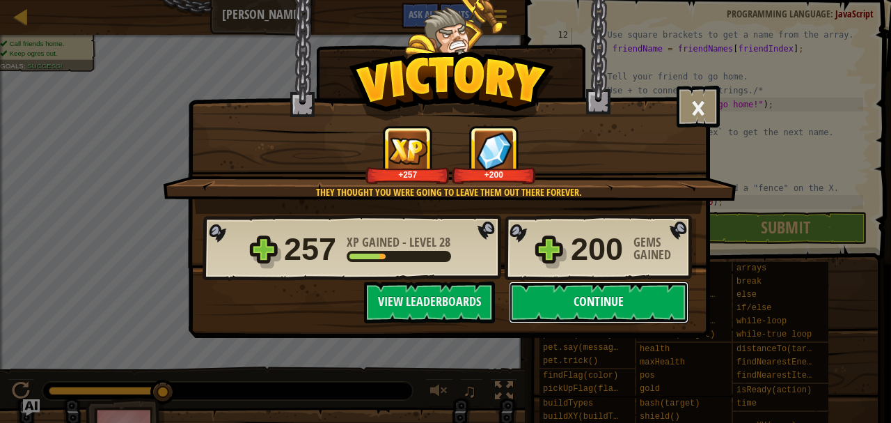 The width and height of the screenshot is (891, 423). What do you see at coordinates (311, 249) in the screenshot?
I see `div: 257` at bounding box center [311, 249].